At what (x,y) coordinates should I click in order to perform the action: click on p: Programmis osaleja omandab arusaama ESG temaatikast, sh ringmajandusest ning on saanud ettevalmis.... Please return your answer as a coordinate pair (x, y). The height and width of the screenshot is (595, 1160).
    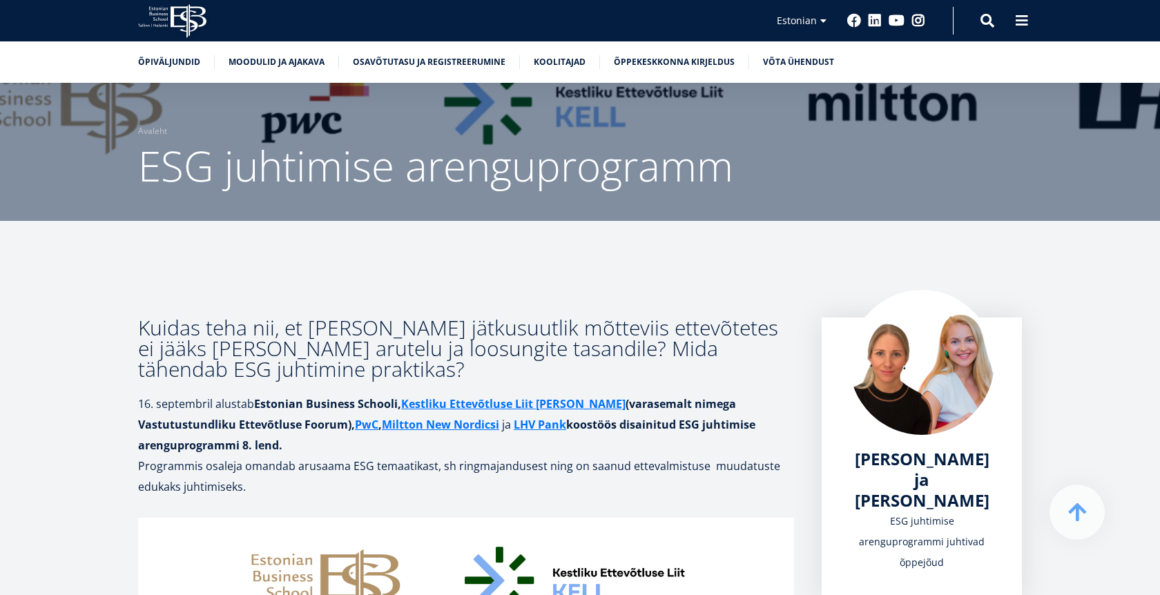
    Looking at the image, I should click on (466, 476).